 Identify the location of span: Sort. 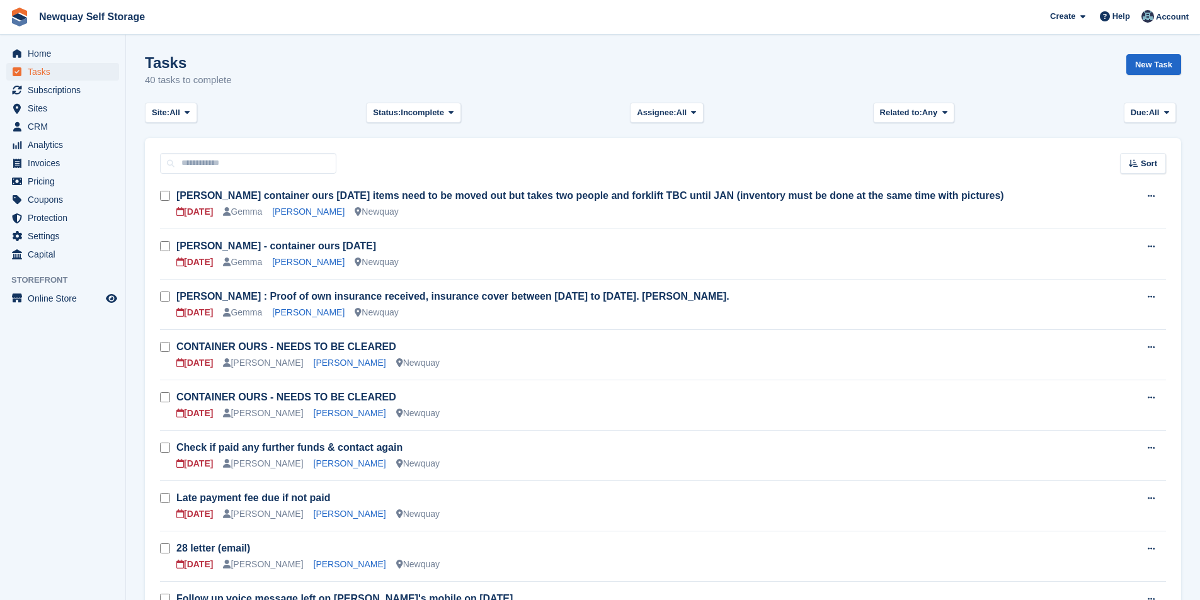
(1149, 164).